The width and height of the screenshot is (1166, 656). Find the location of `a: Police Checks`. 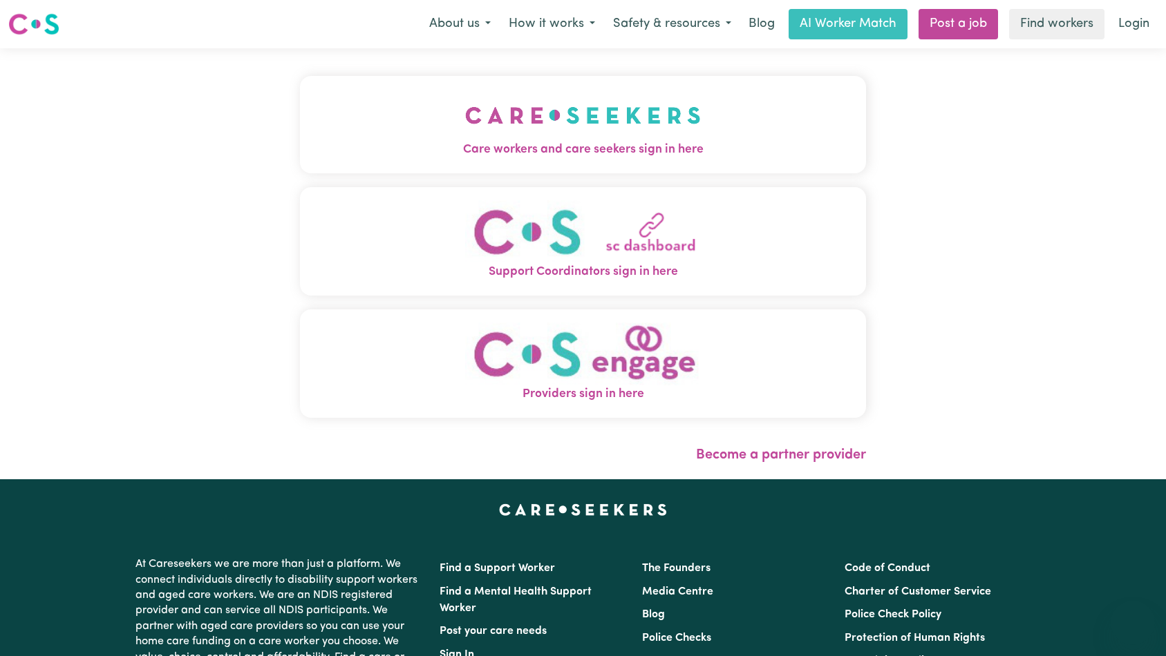

a: Police Checks is located at coordinates (676, 638).